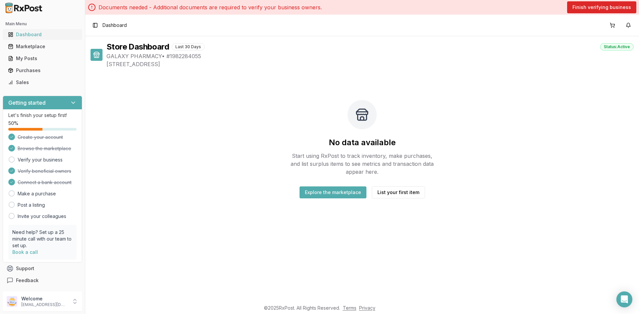 This screenshot has height=314, width=639. What do you see at coordinates (398, 193) in the screenshot?
I see `button: List your first item` at bounding box center [398, 193].